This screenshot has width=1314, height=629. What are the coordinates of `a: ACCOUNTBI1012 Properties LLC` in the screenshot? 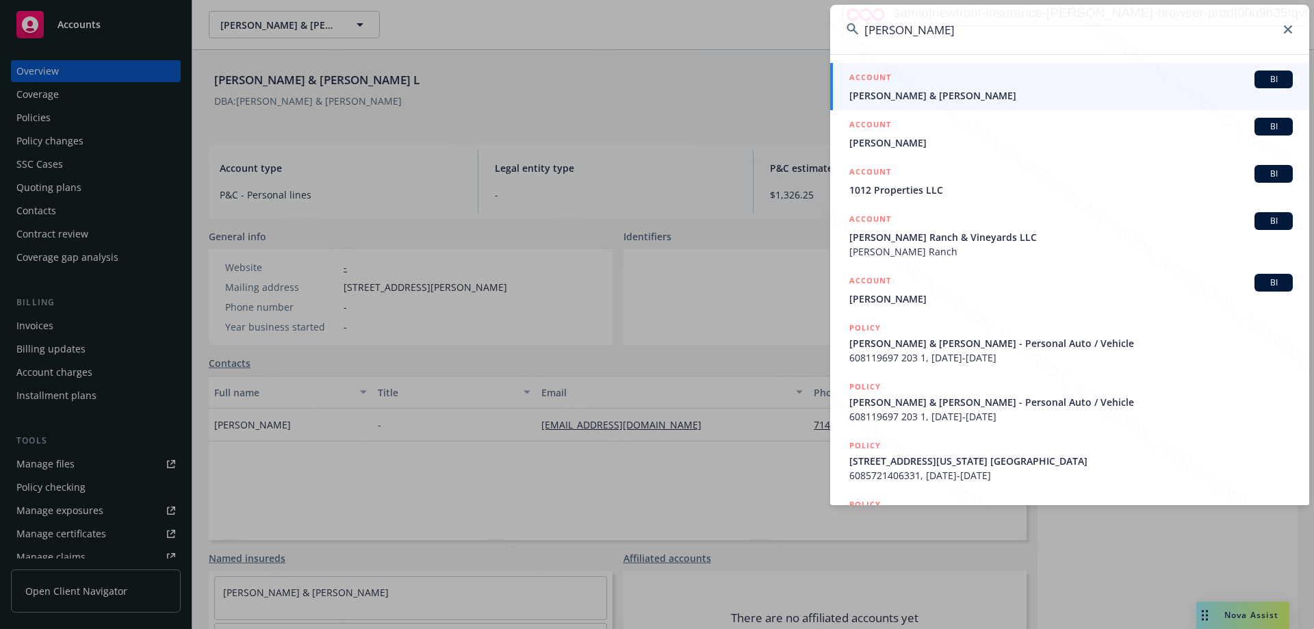 It's located at (1070, 181).